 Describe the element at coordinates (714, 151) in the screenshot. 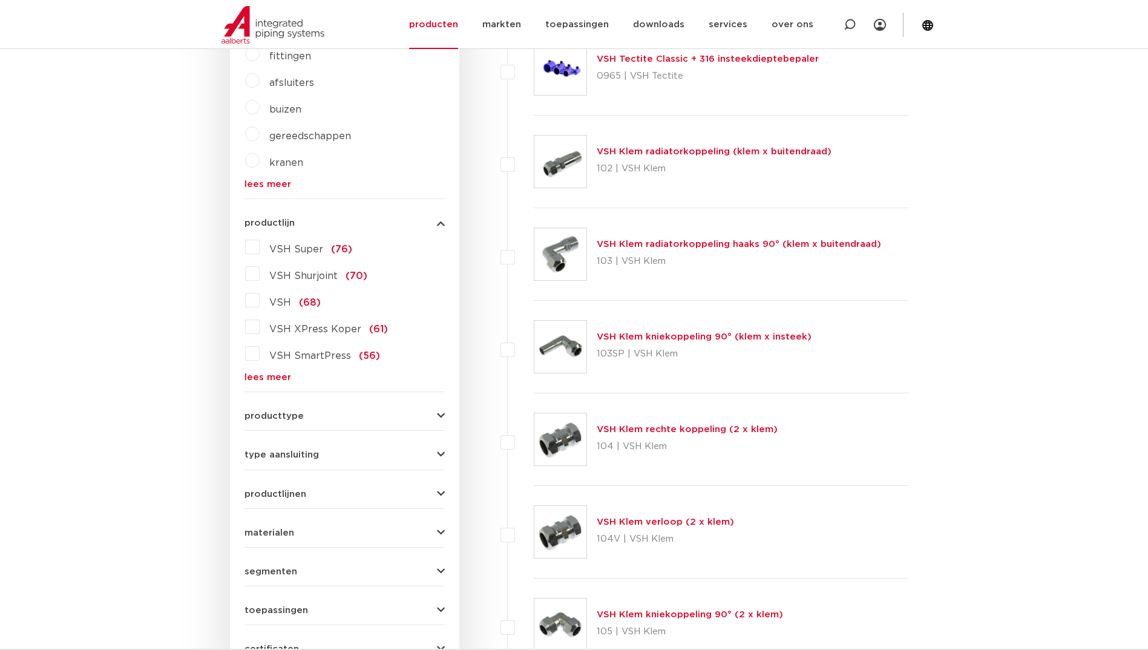

I see `a: VSH Klem radiatorkoppeling (klem x buitendraad)` at that location.